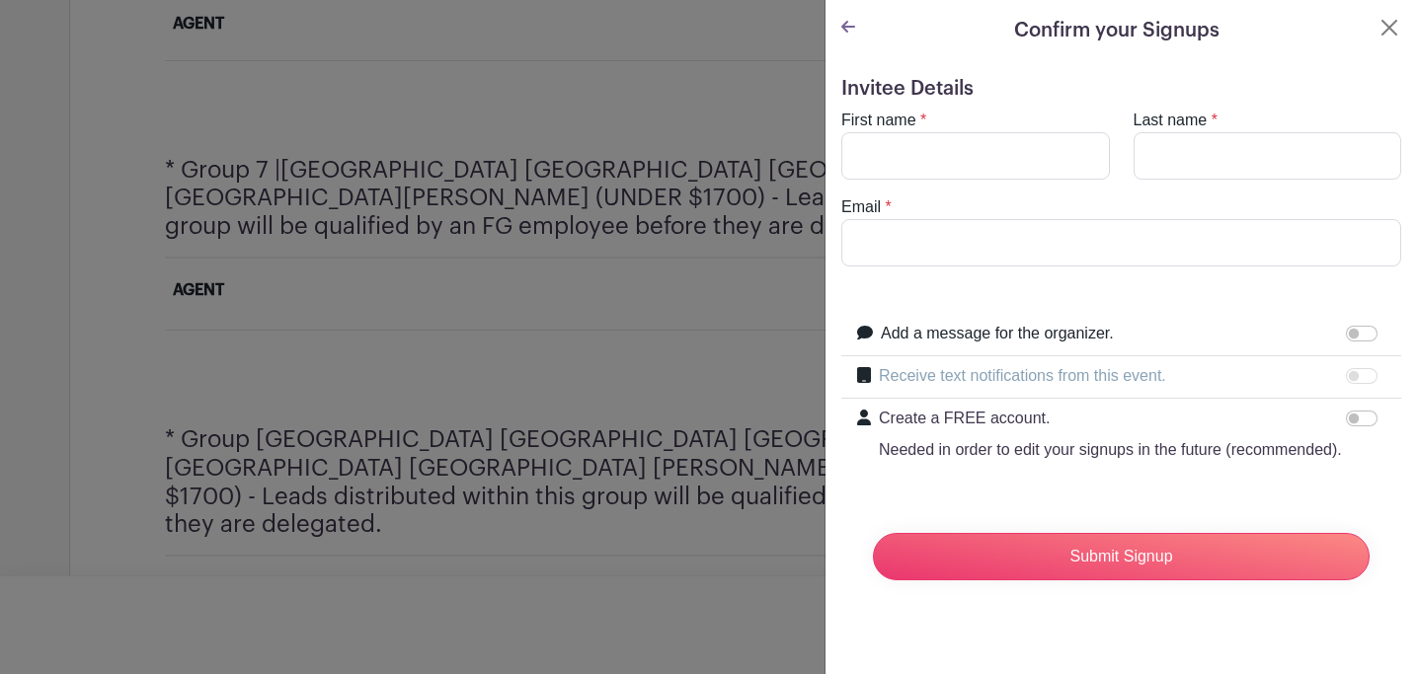 The height and width of the screenshot is (674, 1417). What do you see at coordinates (1110, 450) in the screenshot?
I see `p: Needed in order to edit your signups in the future (recommended).` at bounding box center [1110, 450].